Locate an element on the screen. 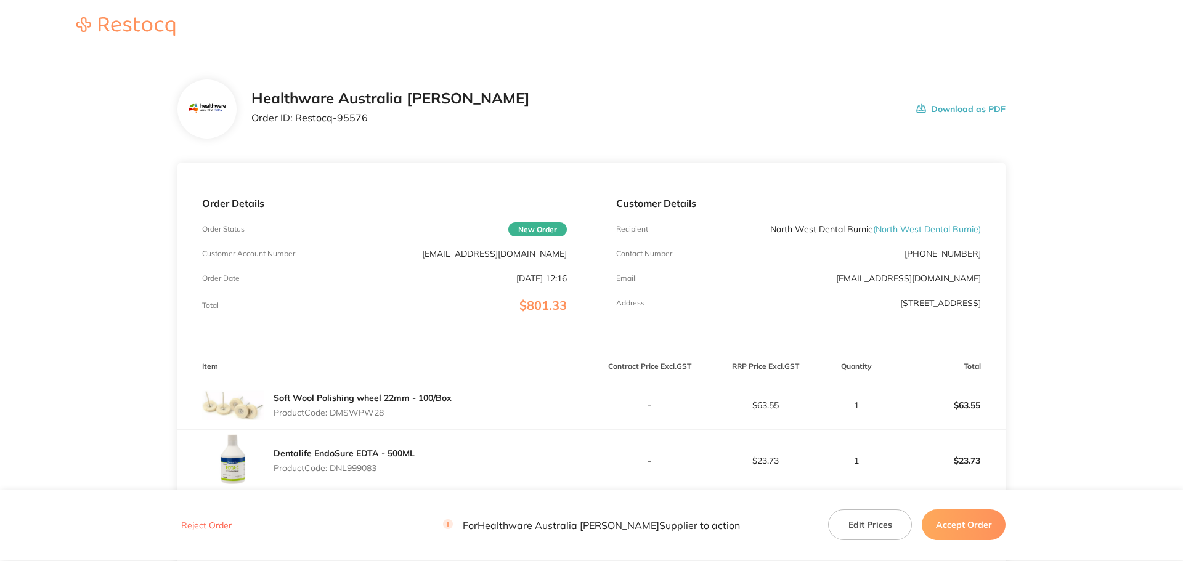 The height and width of the screenshot is (561, 1183). a: Restocq logo is located at coordinates (126, 27).